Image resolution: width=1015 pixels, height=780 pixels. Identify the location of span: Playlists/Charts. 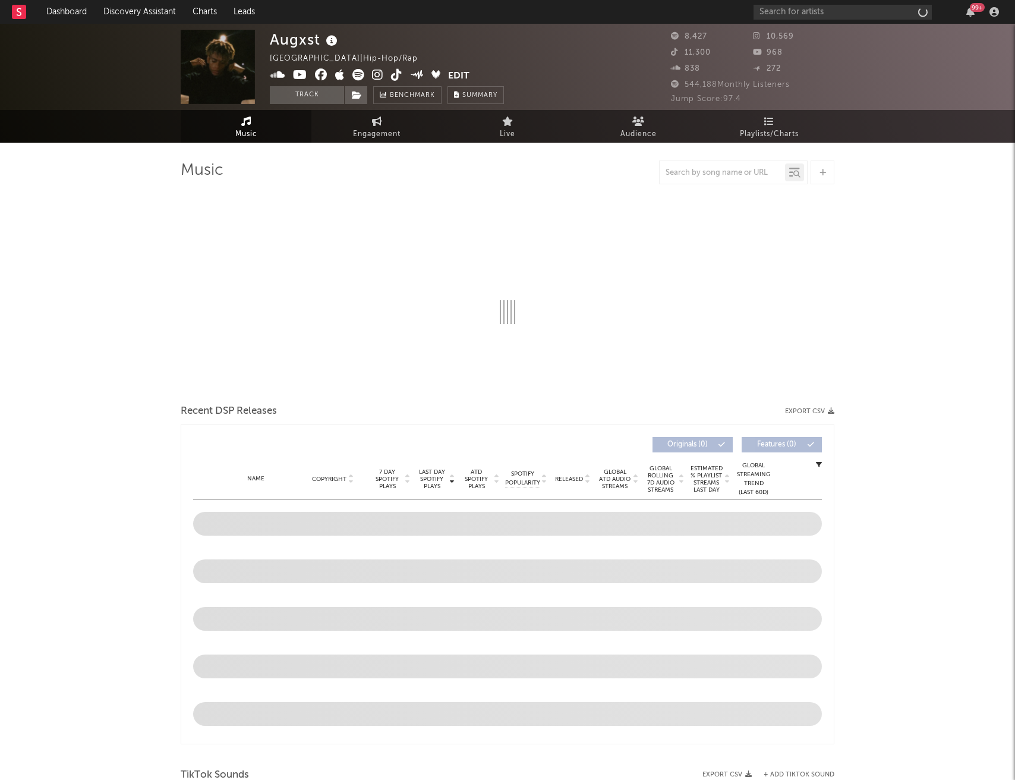
(769, 134).